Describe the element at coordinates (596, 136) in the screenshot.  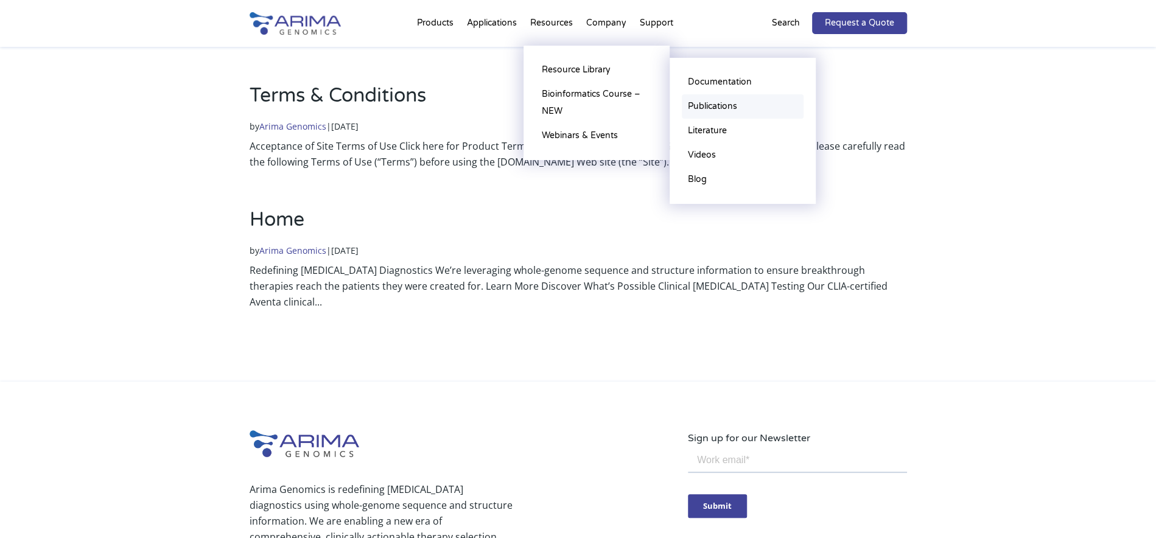
I see `a: Webinars & Events` at that location.